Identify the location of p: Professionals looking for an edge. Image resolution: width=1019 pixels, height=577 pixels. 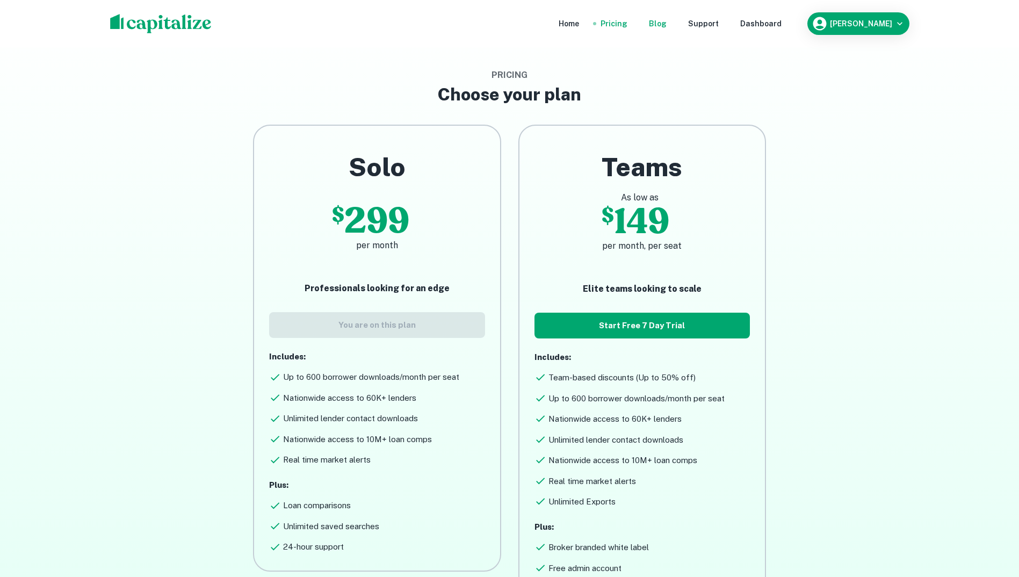
(377, 288).